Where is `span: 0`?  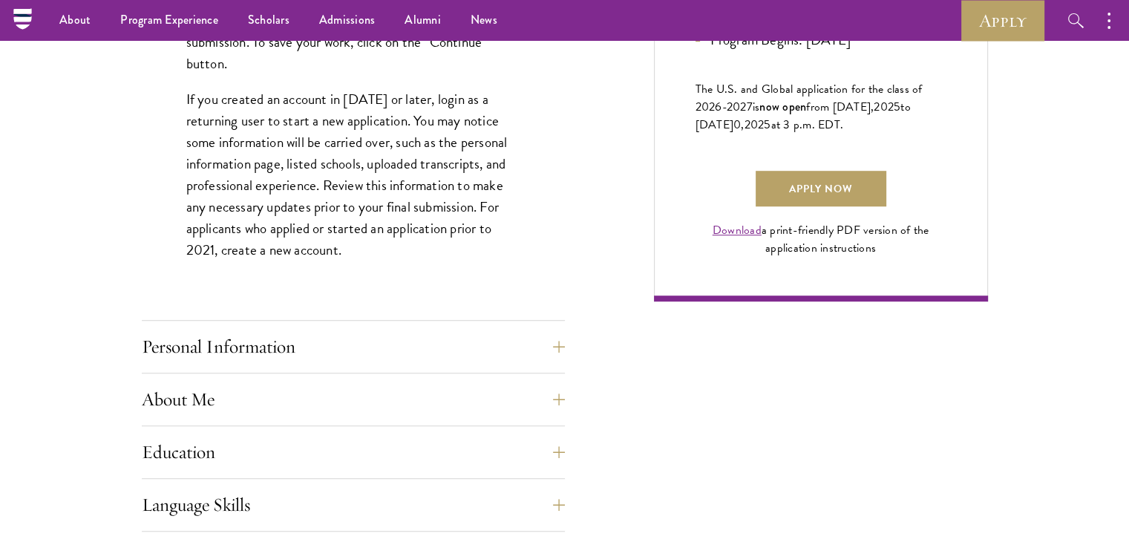 span: 0 is located at coordinates (737, 125).